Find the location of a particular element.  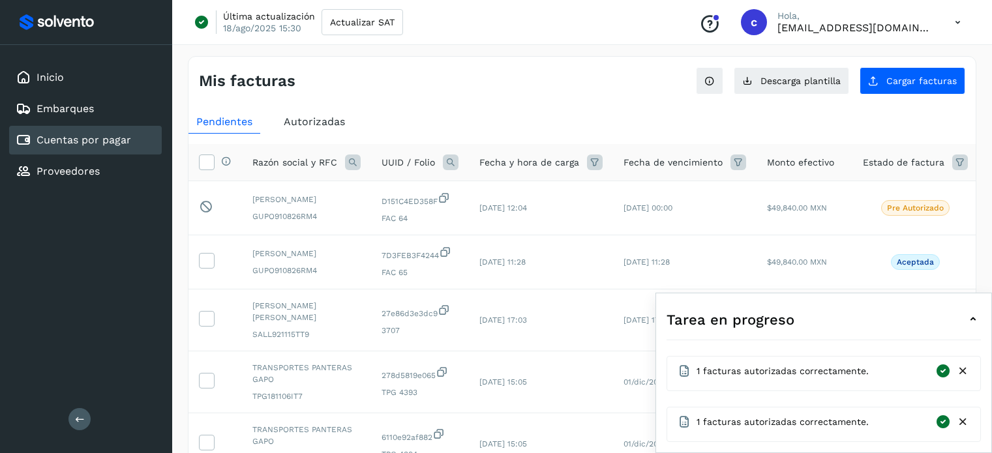

span: Autorizadas is located at coordinates (314, 121).